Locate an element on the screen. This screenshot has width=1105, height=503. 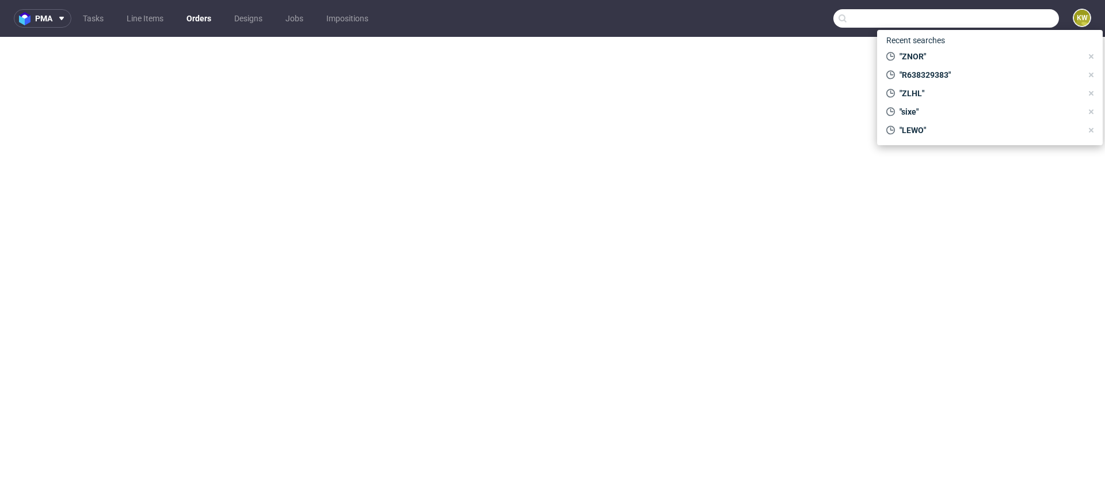
span: "sixe" is located at coordinates (988, 112).